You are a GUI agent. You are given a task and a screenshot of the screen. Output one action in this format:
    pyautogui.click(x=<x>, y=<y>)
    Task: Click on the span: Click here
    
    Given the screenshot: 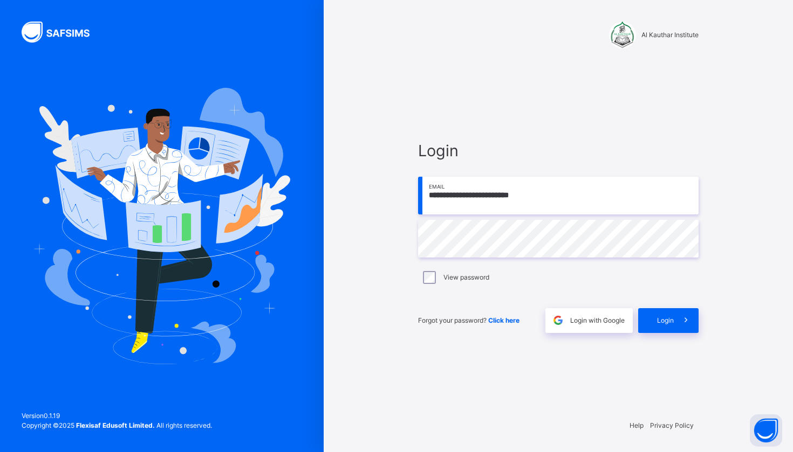 What is the action you would take?
    pyautogui.click(x=504, y=320)
    